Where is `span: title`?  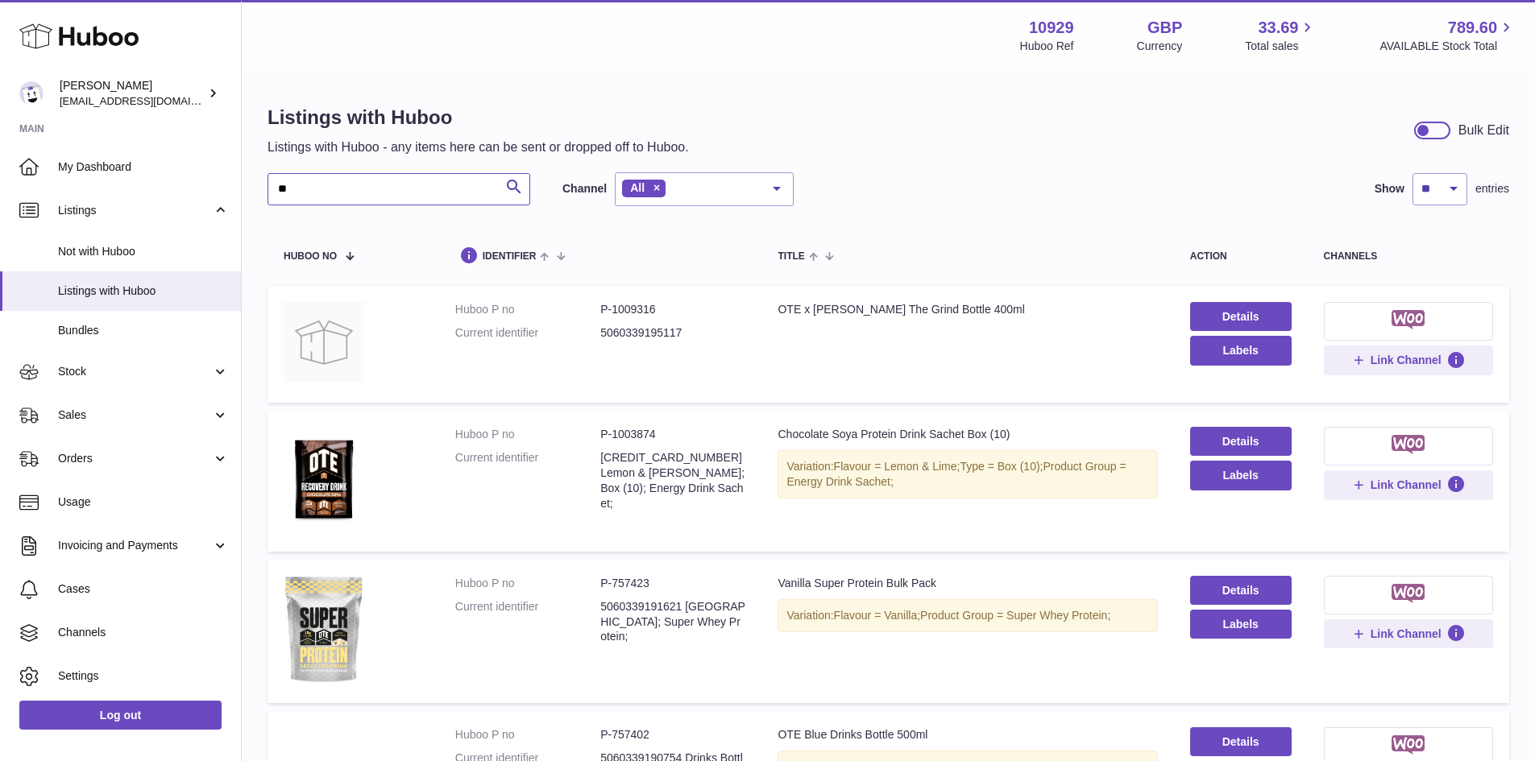 span: title is located at coordinates (790, 256).